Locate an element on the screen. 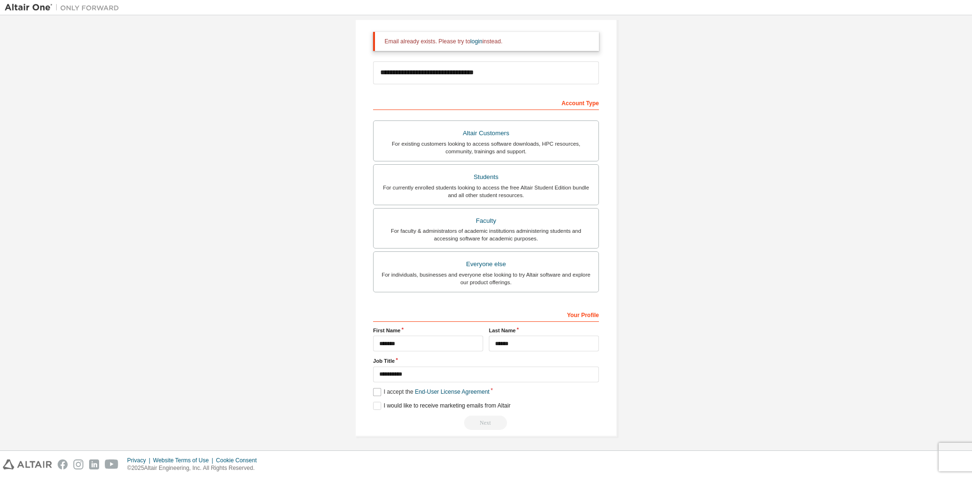 Image resolution: width=972 pixels, height=478 pixels. img: facebook.svg is located at coordinates (62, 464).